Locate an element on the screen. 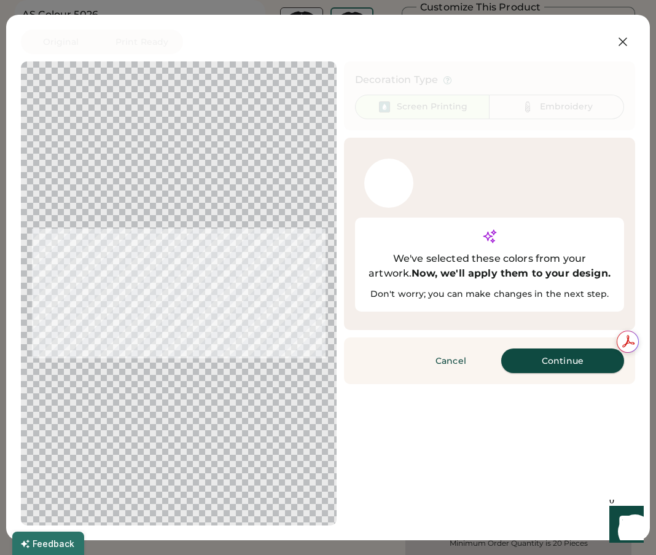 This screenshot has width=656, height=555. div: Decoration Type is located at coordinates (396, 80).